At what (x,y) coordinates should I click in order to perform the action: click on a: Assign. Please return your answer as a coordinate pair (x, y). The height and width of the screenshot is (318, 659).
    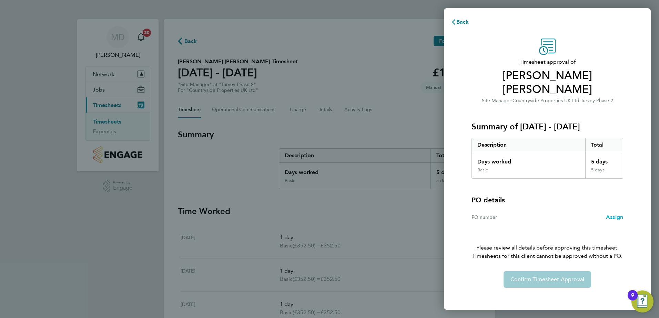
    Looking at the image, I should click on (615, 217).